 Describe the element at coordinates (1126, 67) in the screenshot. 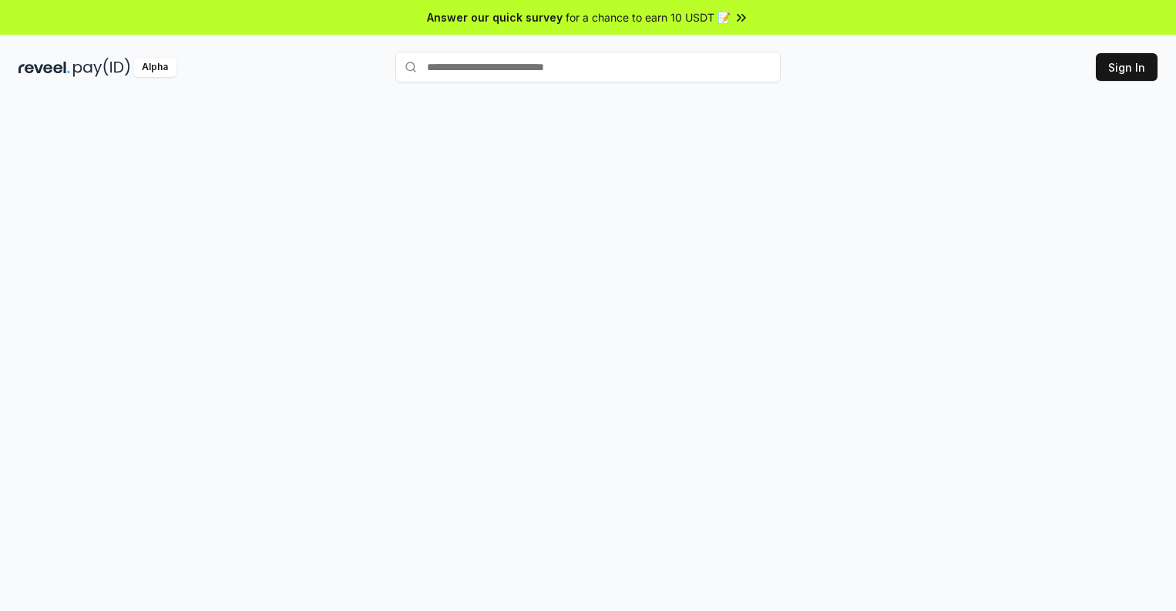

I see `button: Sign In` at that location.